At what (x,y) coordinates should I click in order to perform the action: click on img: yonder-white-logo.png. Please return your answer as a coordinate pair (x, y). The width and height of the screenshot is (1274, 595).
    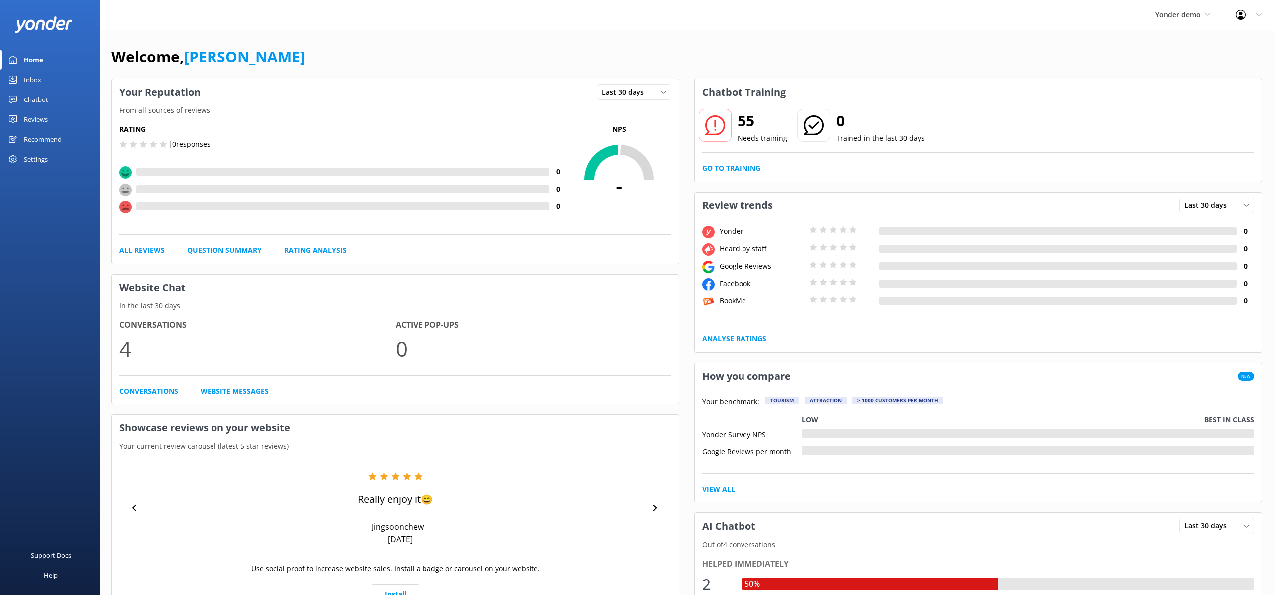
    Looking at the image, I should click on (43, 24).